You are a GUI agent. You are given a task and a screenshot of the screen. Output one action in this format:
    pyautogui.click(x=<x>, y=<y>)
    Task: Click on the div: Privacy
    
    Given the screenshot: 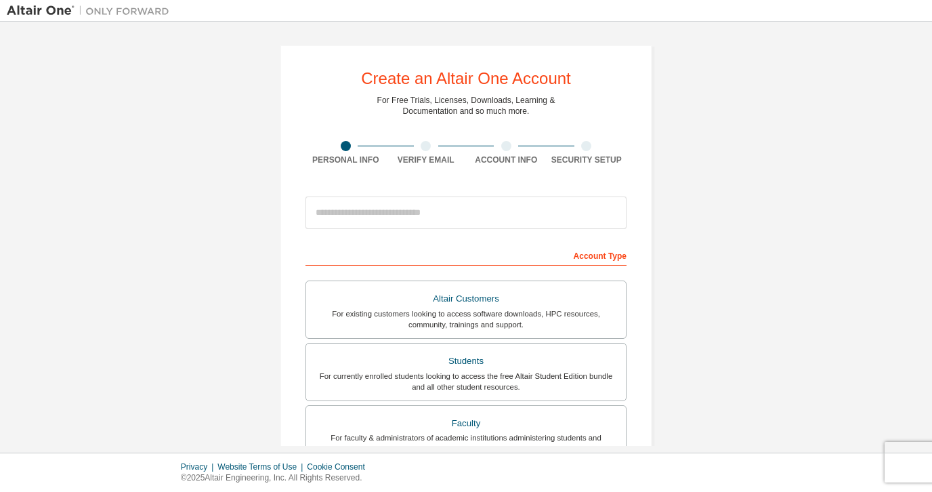 What is the action you would take?
    pyautogui.click(x=199, y=467)
    